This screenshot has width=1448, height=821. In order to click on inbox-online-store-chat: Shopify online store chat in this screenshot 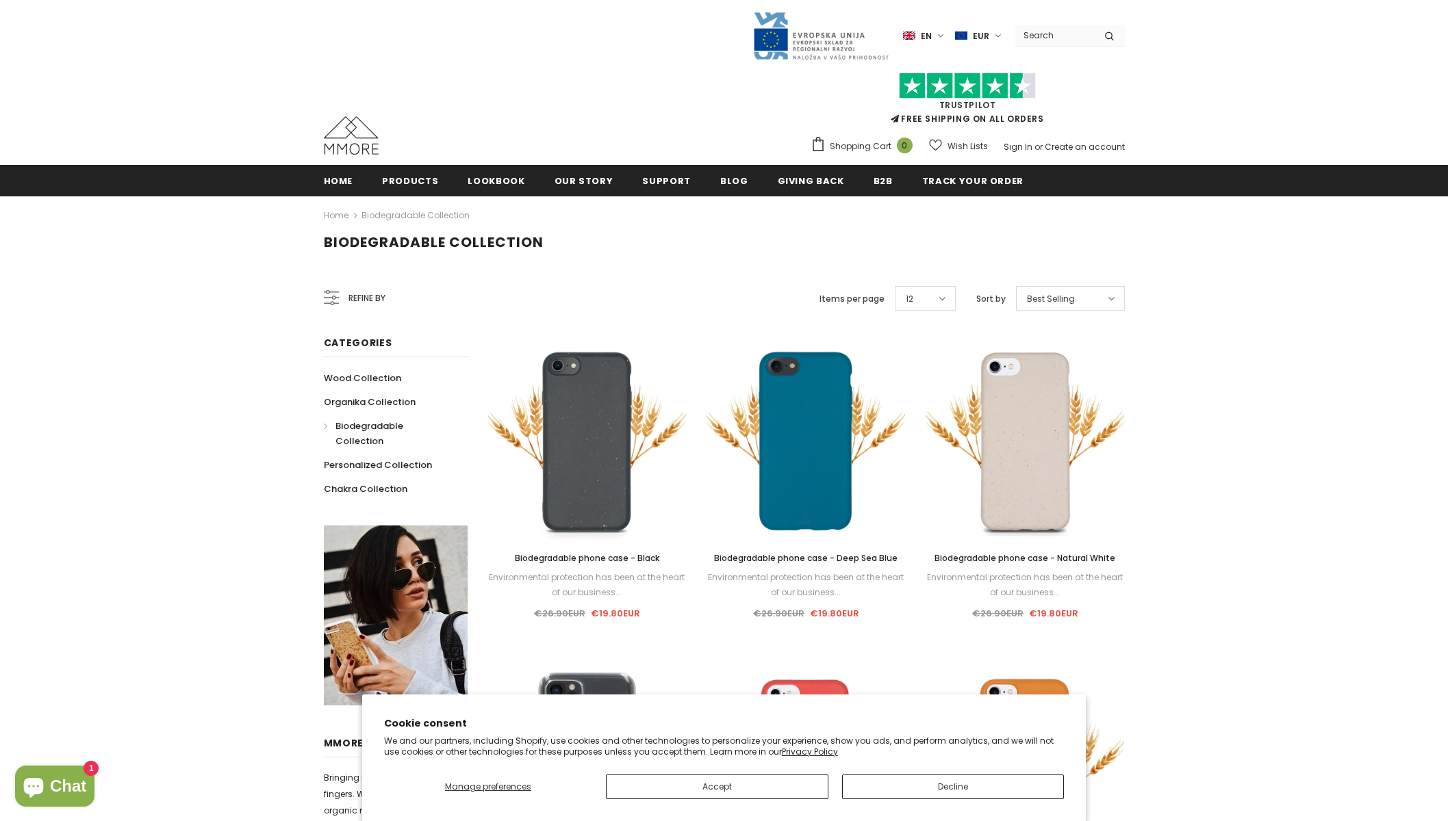, I will do `click(55, 788)`.